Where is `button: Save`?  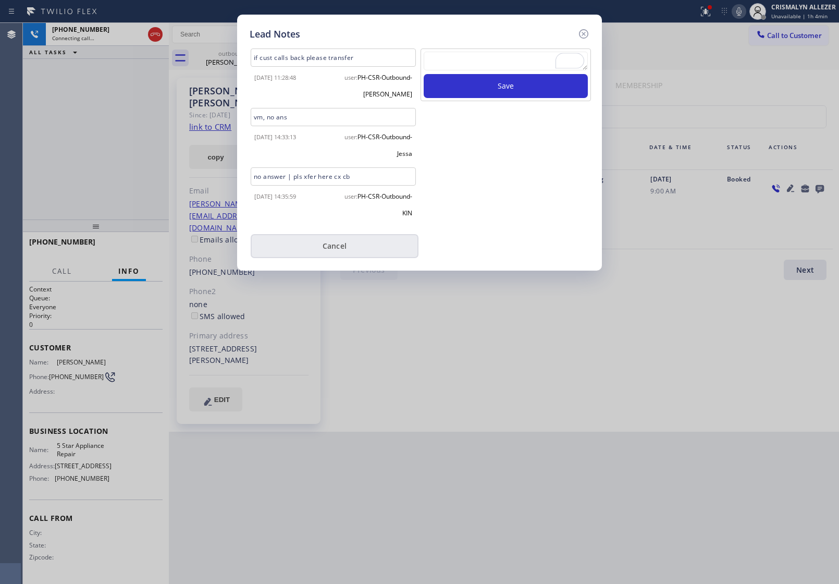
button: Save is located at coordinates (506, 86).